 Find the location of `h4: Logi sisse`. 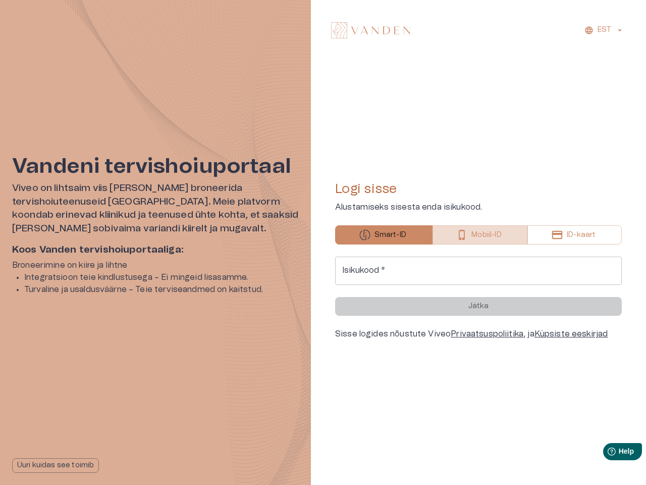

h4: Logi sisse is located at coordinates (479, 189).